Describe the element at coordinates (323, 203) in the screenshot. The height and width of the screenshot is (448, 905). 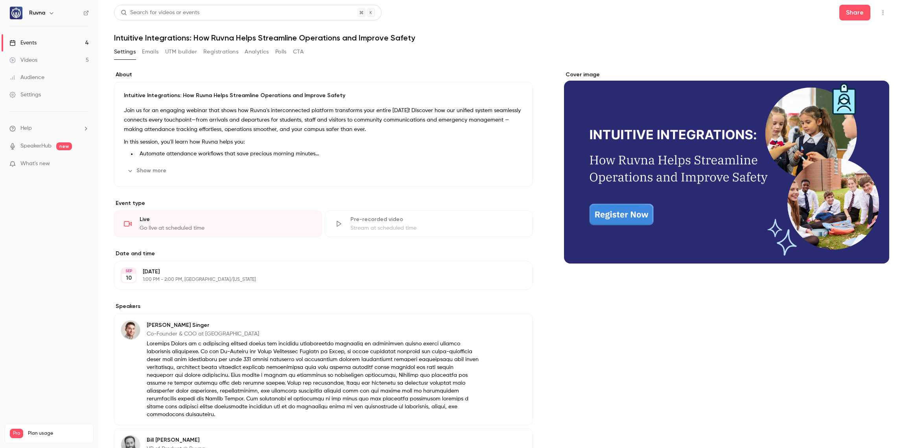
I see `p: Event type` at that location.